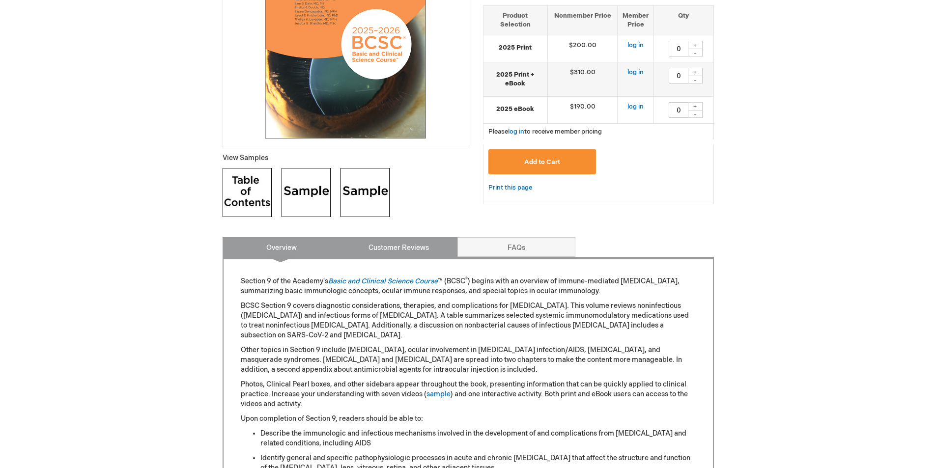  I want to click on th: Nonmember Price, so click(582, 20).